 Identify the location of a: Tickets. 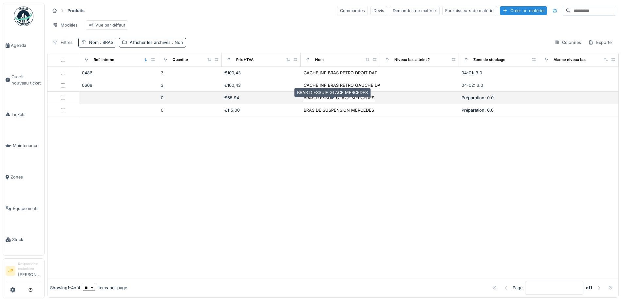
(24, 115).